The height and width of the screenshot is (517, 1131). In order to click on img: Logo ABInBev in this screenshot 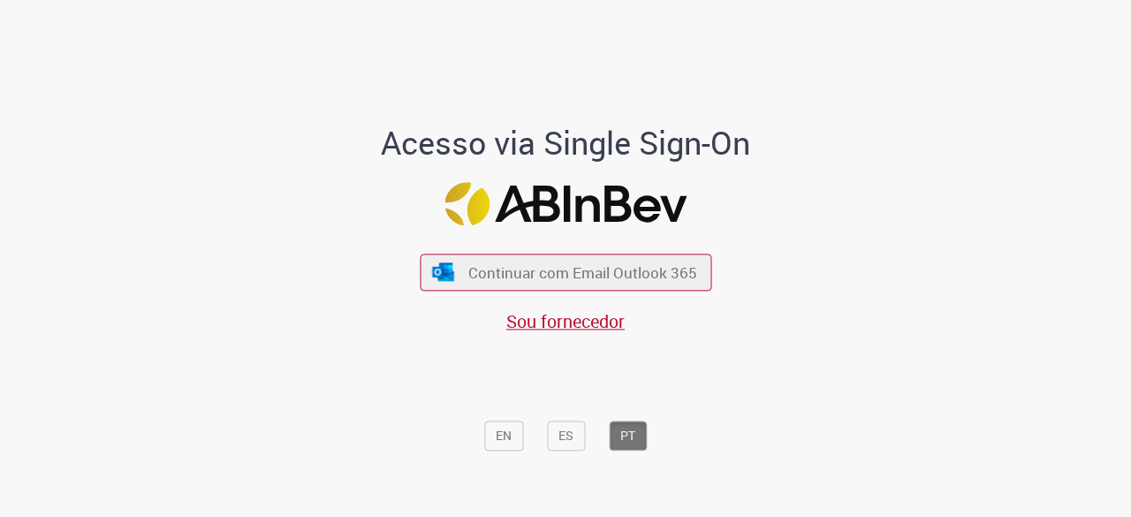, I will do `click(566, 203)`.